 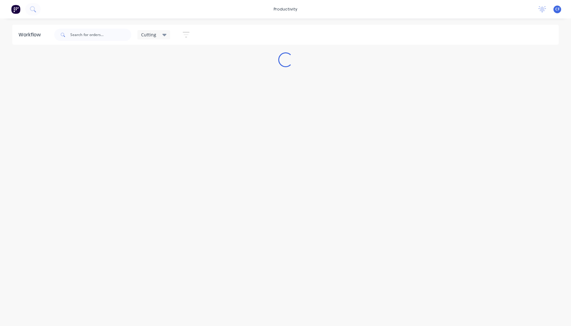 What do you see at coordinates (149, 35) in the screenshot?
I see `span: Cutting` at bounding box center [149, 35].